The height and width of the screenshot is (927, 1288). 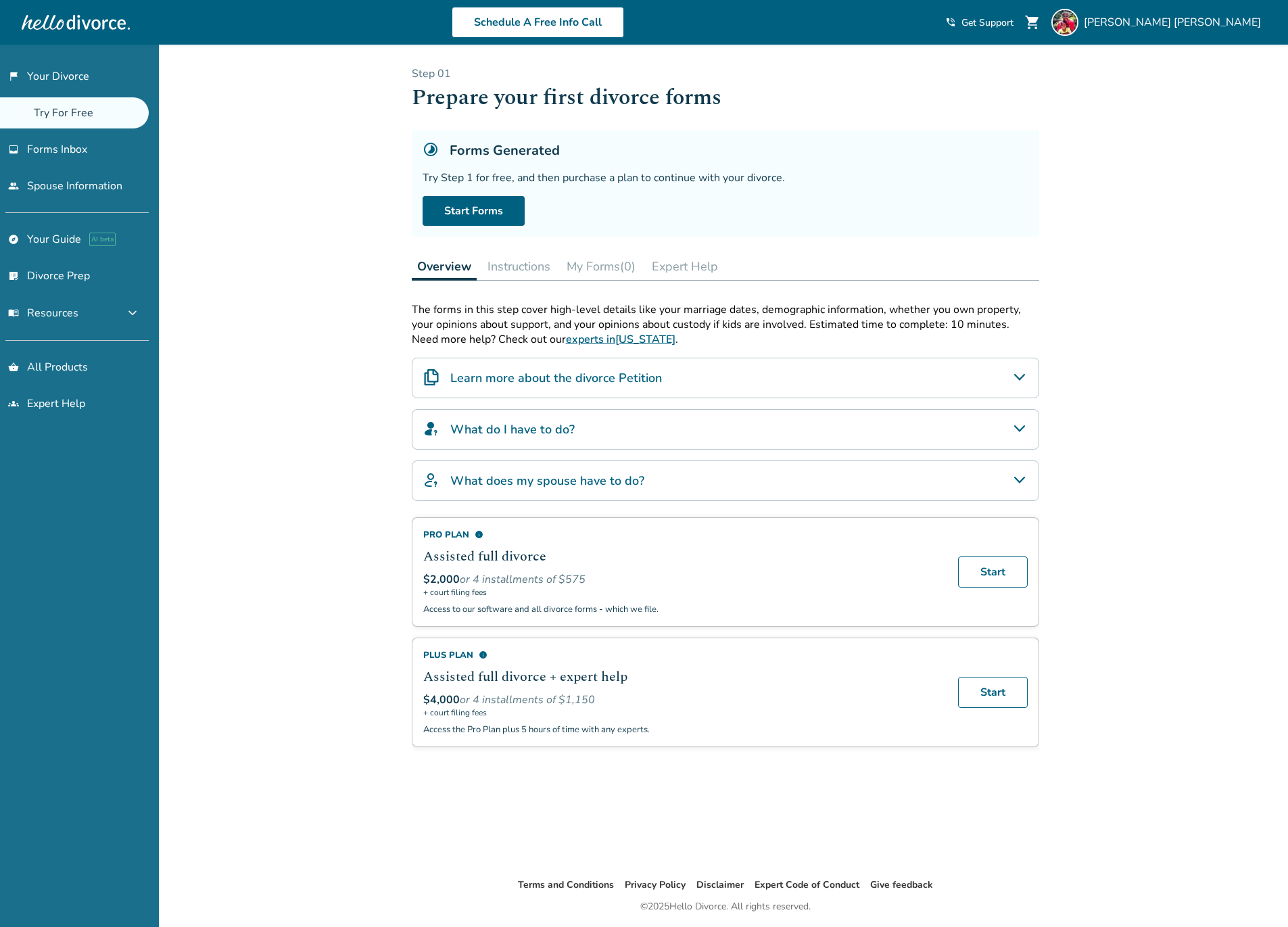 I want to click on a: Expert Code of Conduct, so click(x=806, y=884).